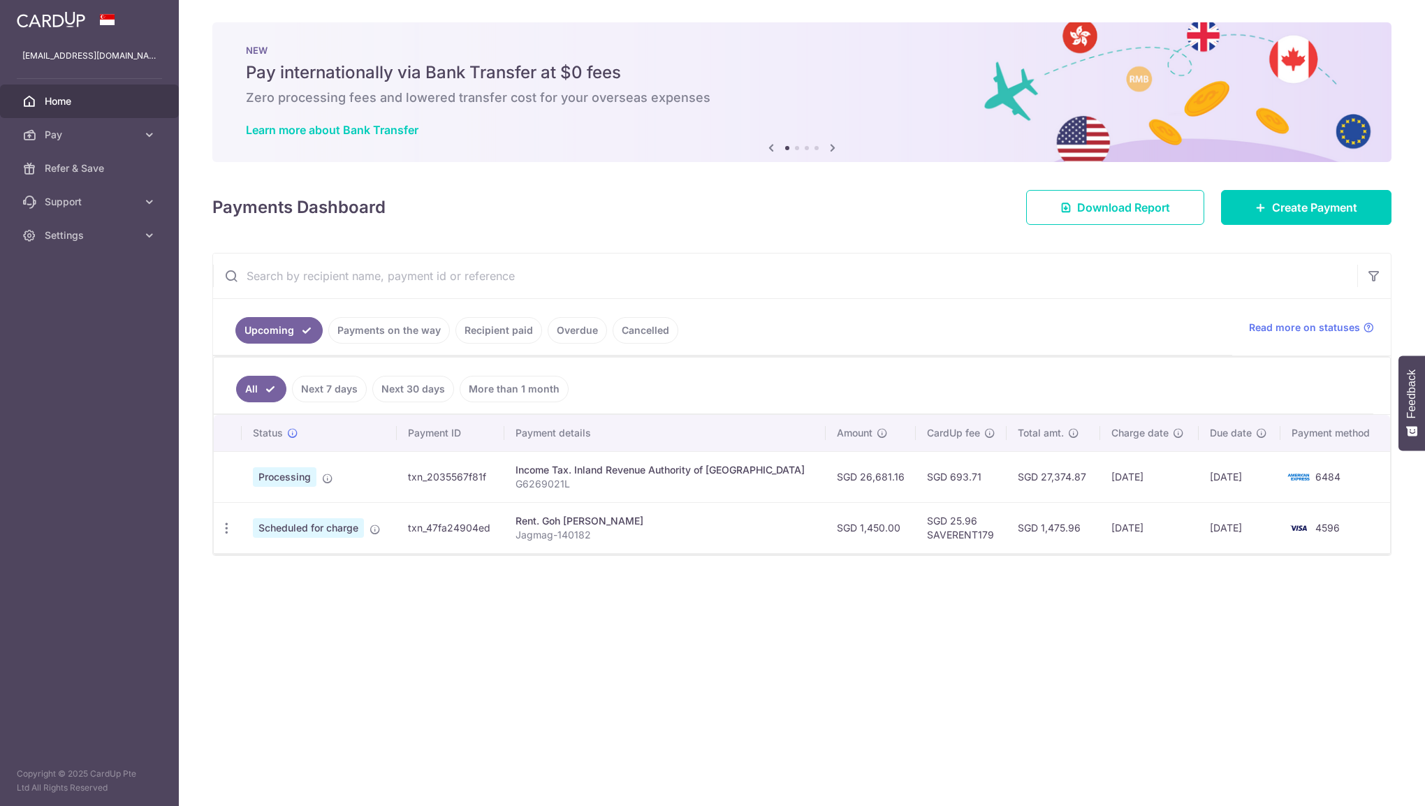  Describe the element at coordinates (1306, 207) in the screenshot. I see `a: Create Payment` at that location.